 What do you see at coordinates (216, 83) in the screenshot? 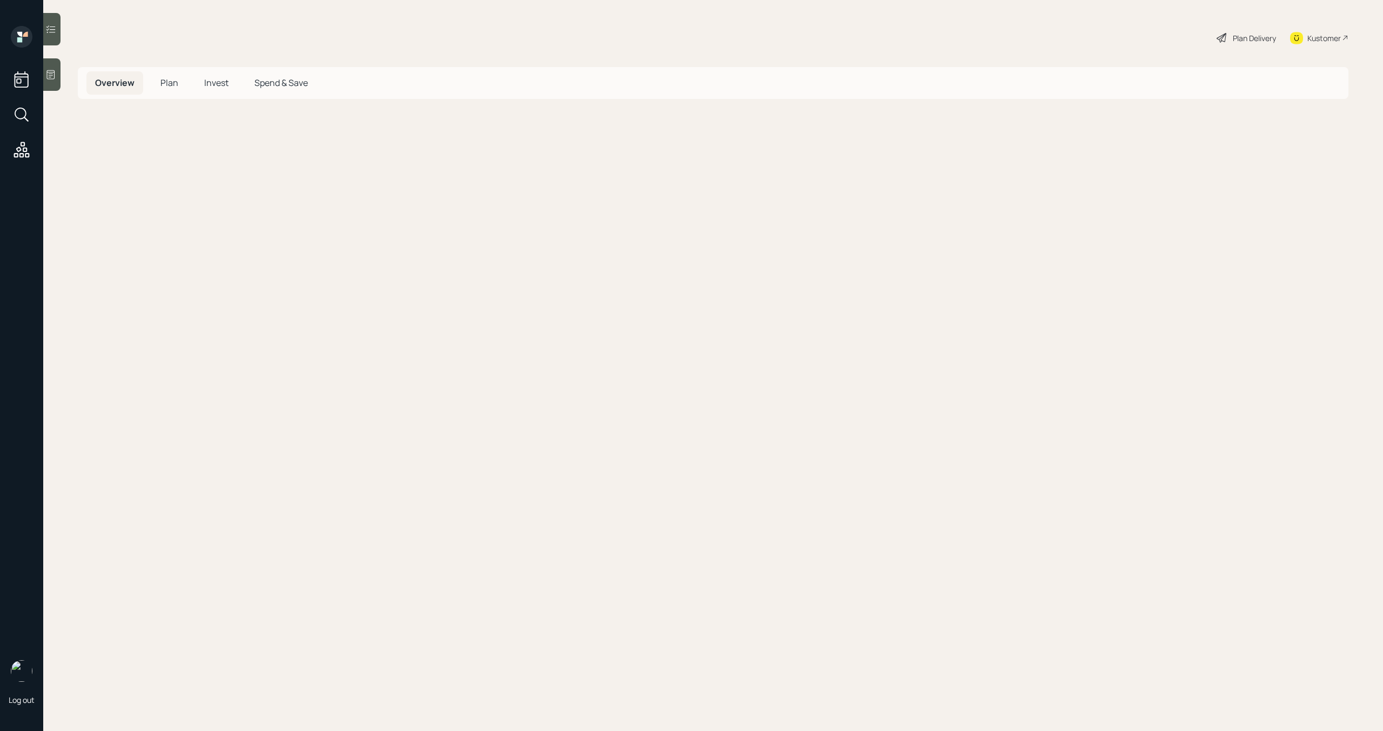
I see `span: Invest` at bounding box center [216, 83].